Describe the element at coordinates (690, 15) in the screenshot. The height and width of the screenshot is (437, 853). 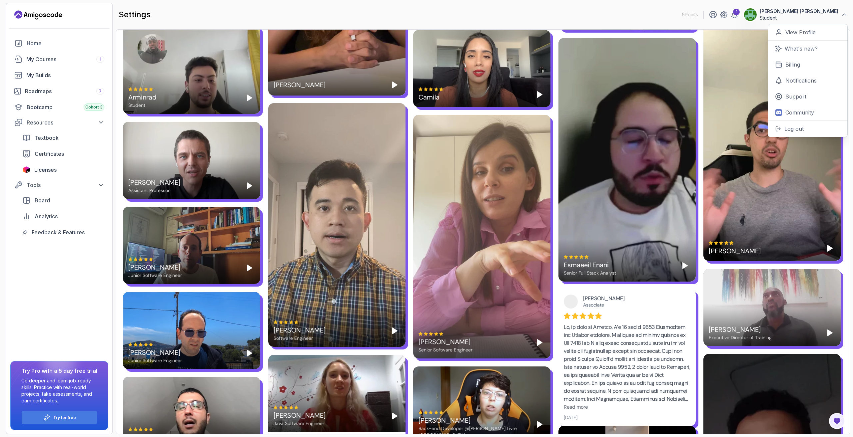
I see `p: 5 Points` at that location.